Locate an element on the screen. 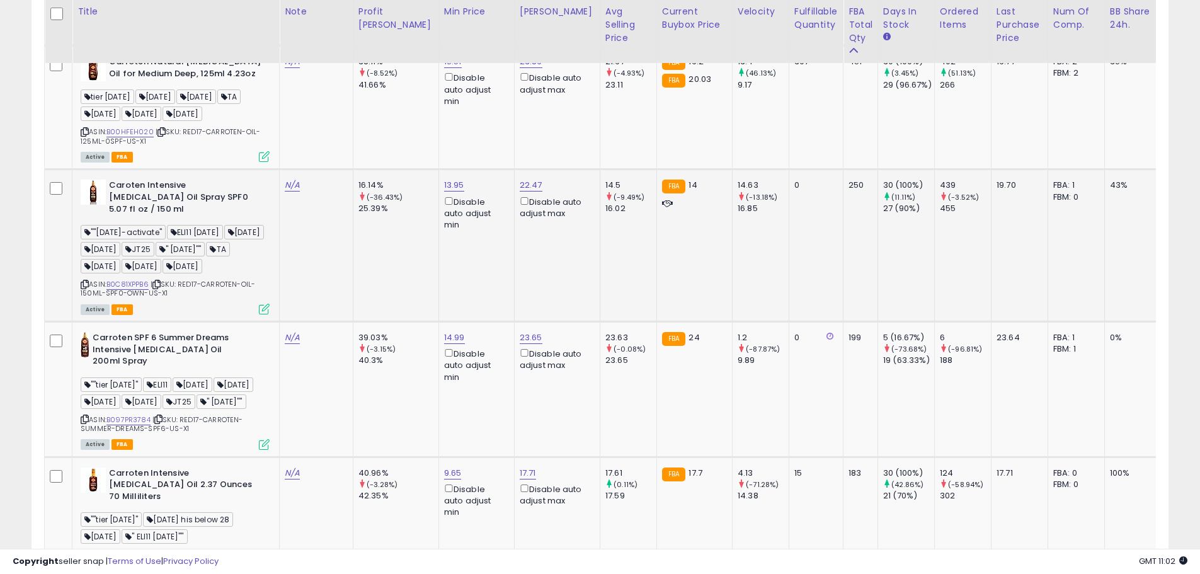 The image size is (1200, 574). div: 183 is located at coordinates (858, 473).